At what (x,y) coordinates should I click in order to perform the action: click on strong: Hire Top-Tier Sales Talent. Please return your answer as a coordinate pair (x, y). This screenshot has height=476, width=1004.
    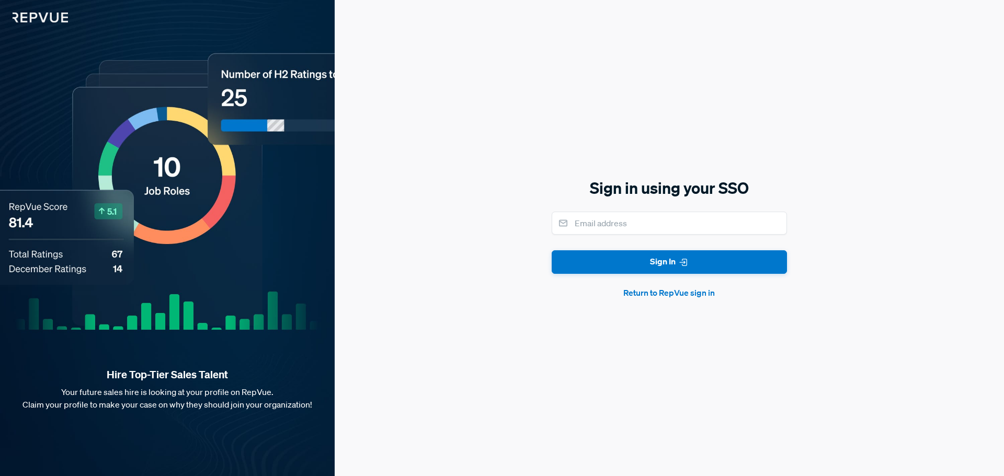
    Looking at the image, I should click on (167, 375).